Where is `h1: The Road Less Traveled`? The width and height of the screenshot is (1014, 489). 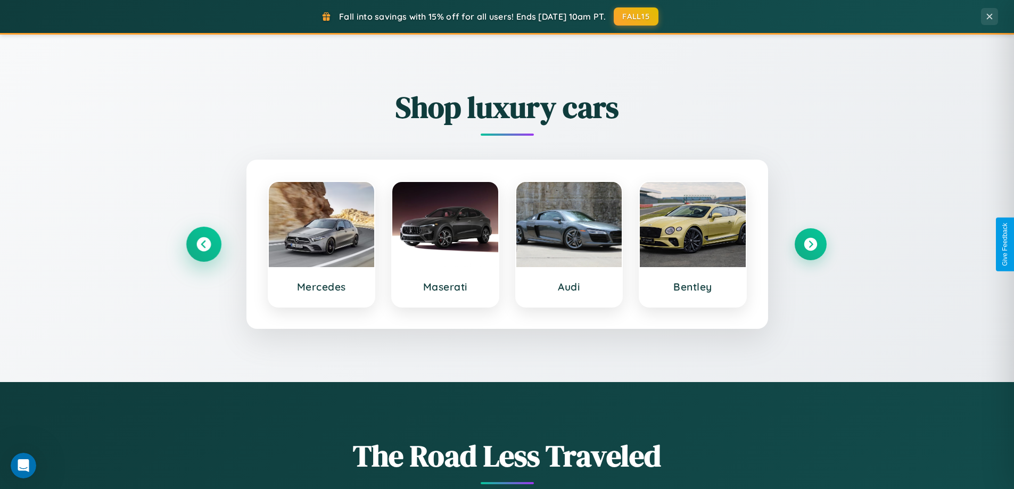
h1: The Road Less Traveled is located at coordinates (507, 456).